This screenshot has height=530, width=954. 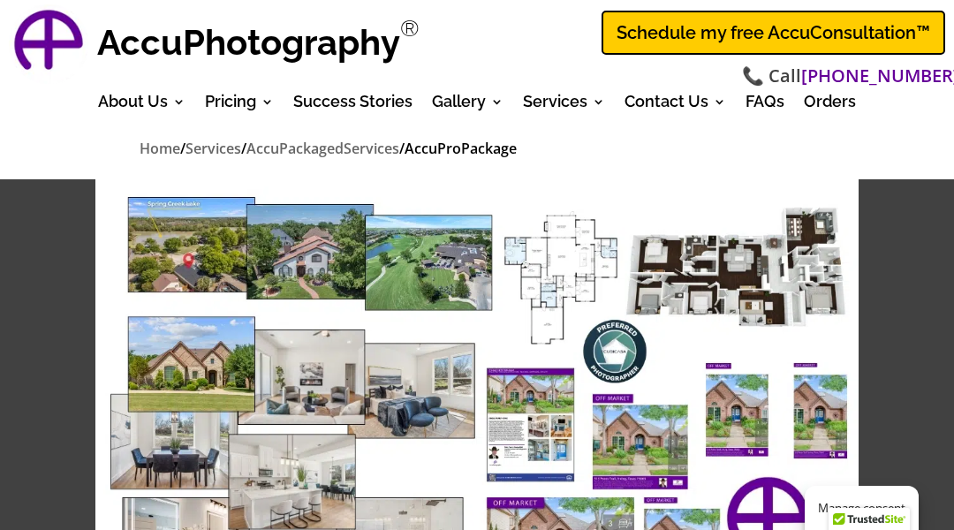 What do you see at coordinates (765, 105) in the screenshot?
I see `a: FAQs` at bounding box center [765, 105].